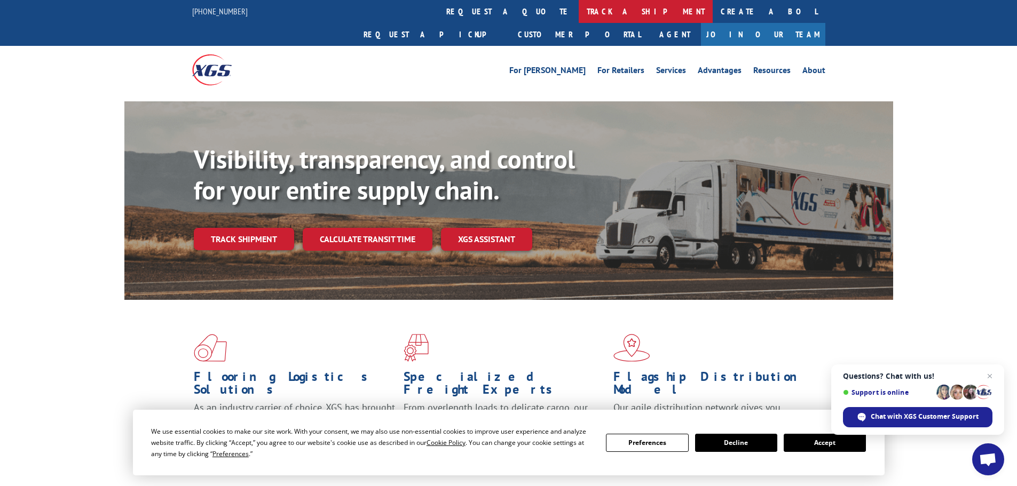 This screenshot has width=1017, height=486. Describe the element at coordinates (988, 459) in the screenshot. I see `div: Open chat` at that location.